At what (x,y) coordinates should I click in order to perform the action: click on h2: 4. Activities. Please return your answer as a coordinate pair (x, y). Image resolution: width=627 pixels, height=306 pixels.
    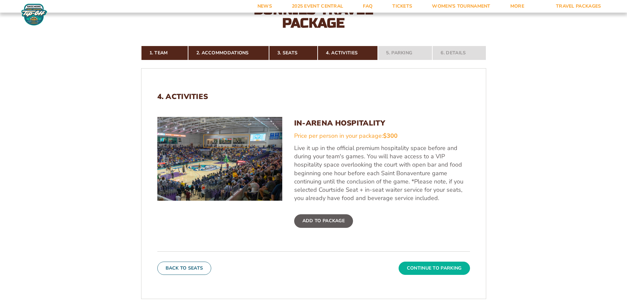
    Looking at the image, I should click on (314, 97).